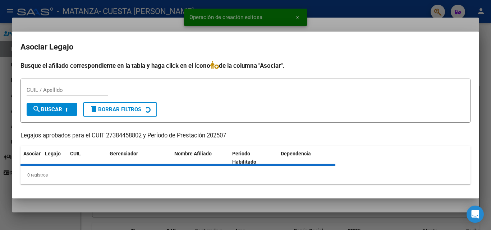  I want to click on span: Periodo Habilitado, so click(244, 158).